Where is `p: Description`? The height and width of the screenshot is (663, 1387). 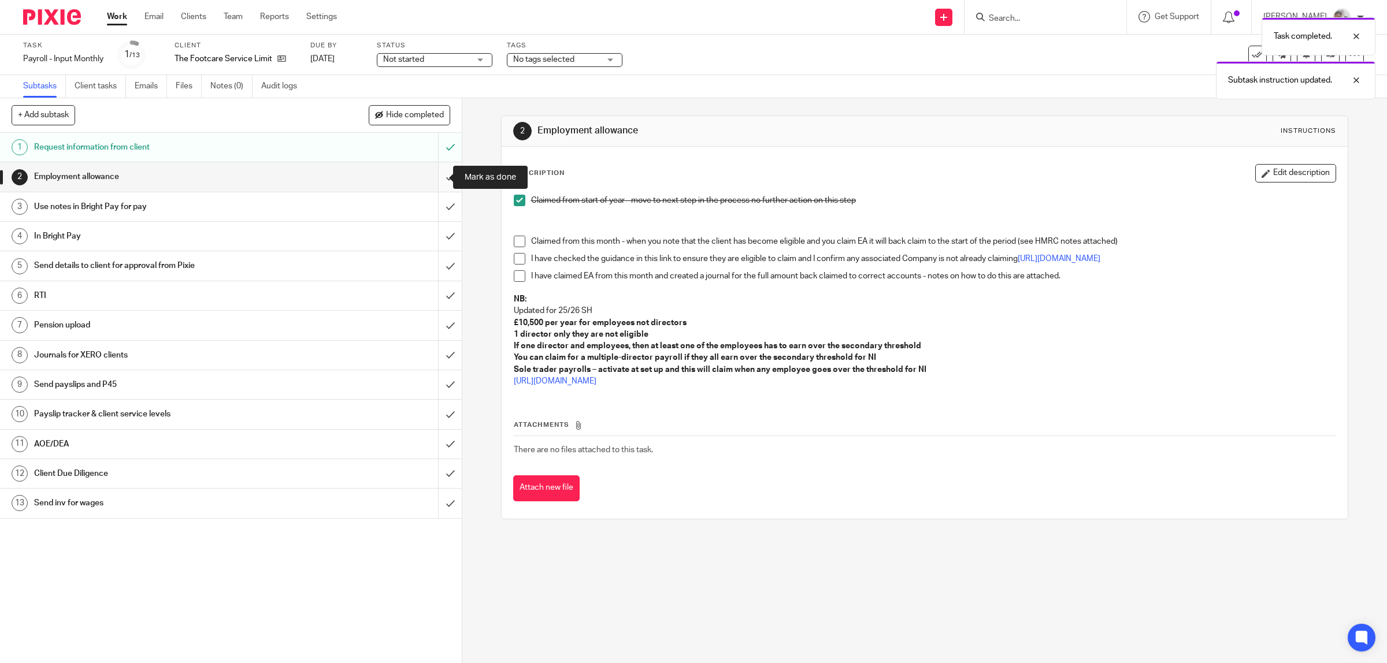 p: Description is located at coordinates (539, 173).